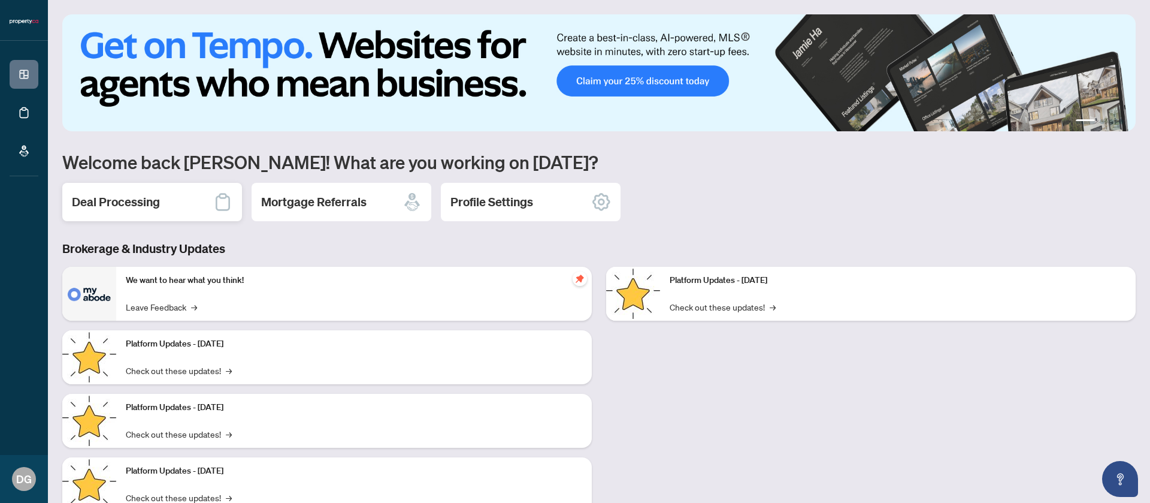 This screenshot has height=503, width=1150. What do you see at coordinates (314, 202) in the screenshot?
I see `h2: Mortgage Referrals` at bounding box center [314, 202].